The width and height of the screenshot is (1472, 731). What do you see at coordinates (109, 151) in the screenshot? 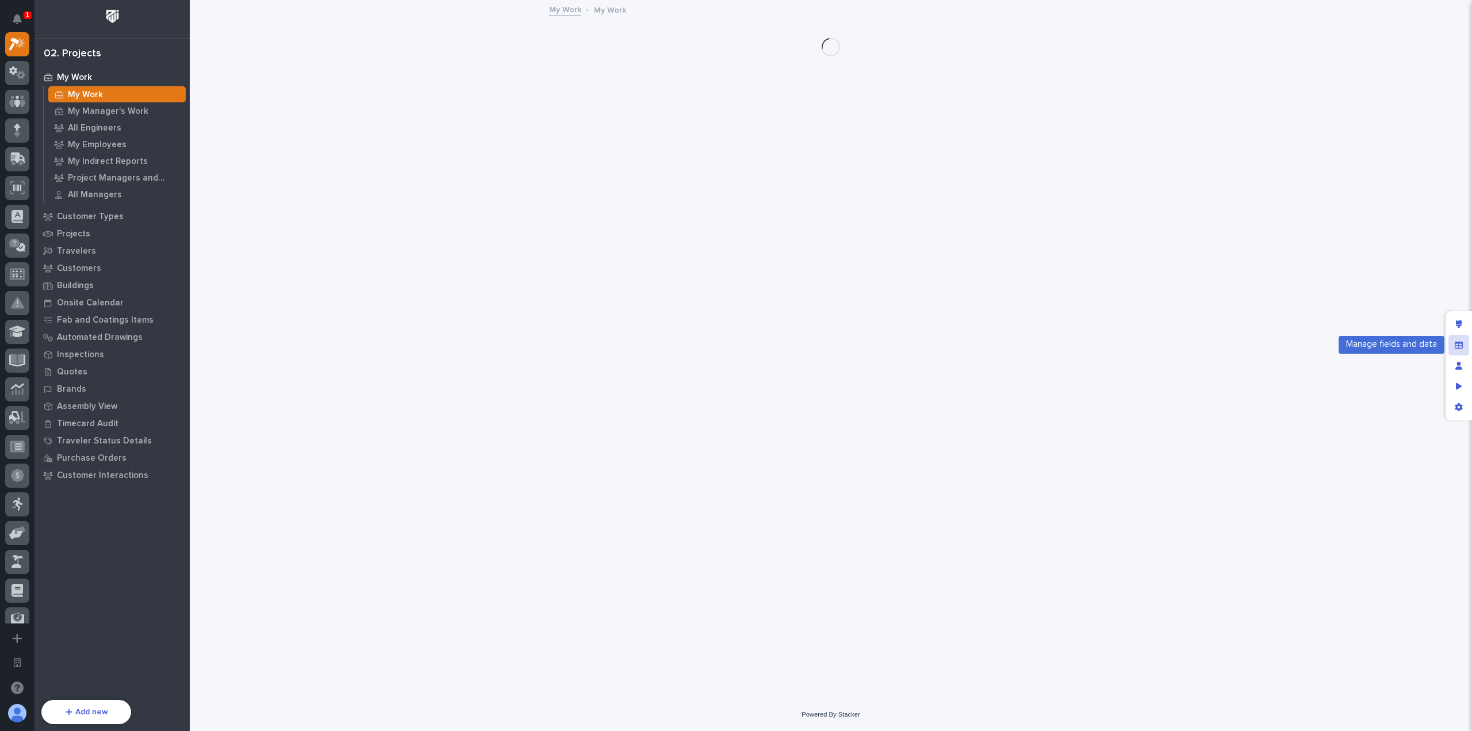
I see `a: 🔗Onboarding Call` at bounding box center [109, 151].